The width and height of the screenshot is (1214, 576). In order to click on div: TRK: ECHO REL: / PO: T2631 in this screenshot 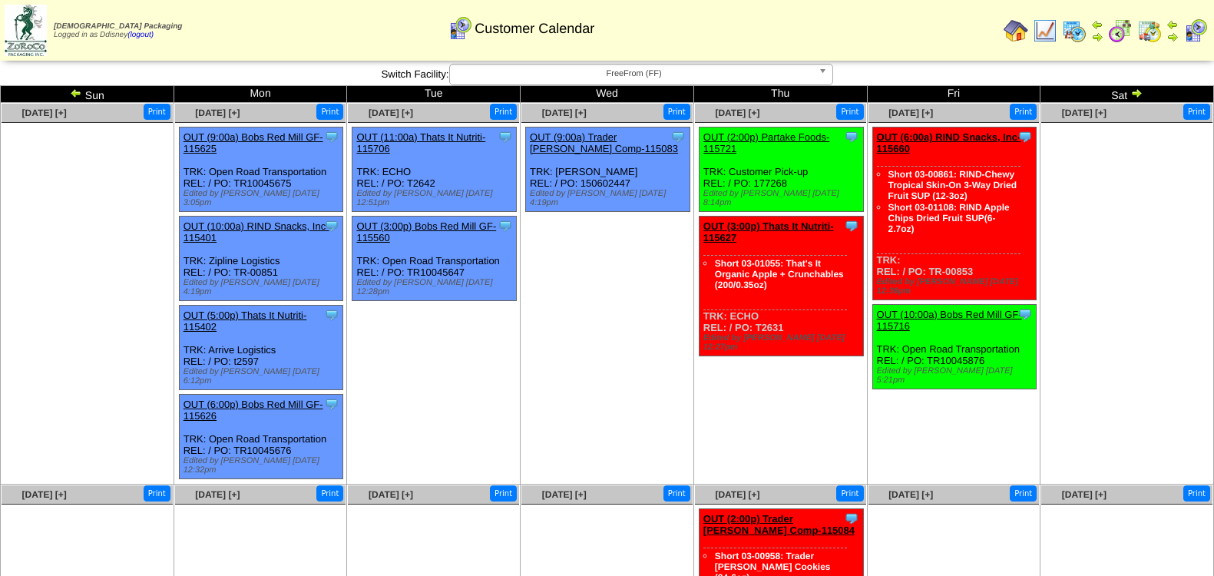, I will do `click(781, 286)`.